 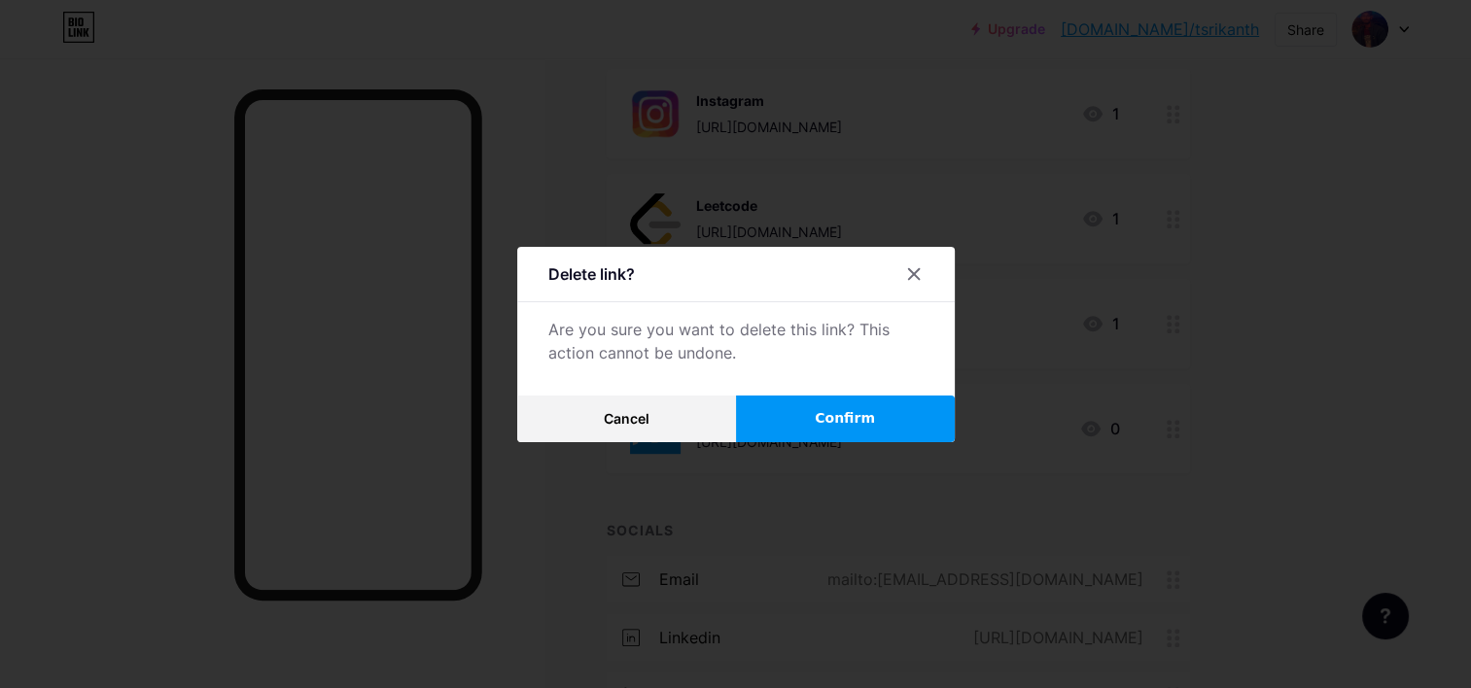 What do you see at coordinates (845, 418) in the screenshot?
I see `span: Confirm` at bounding box center [845, 418].